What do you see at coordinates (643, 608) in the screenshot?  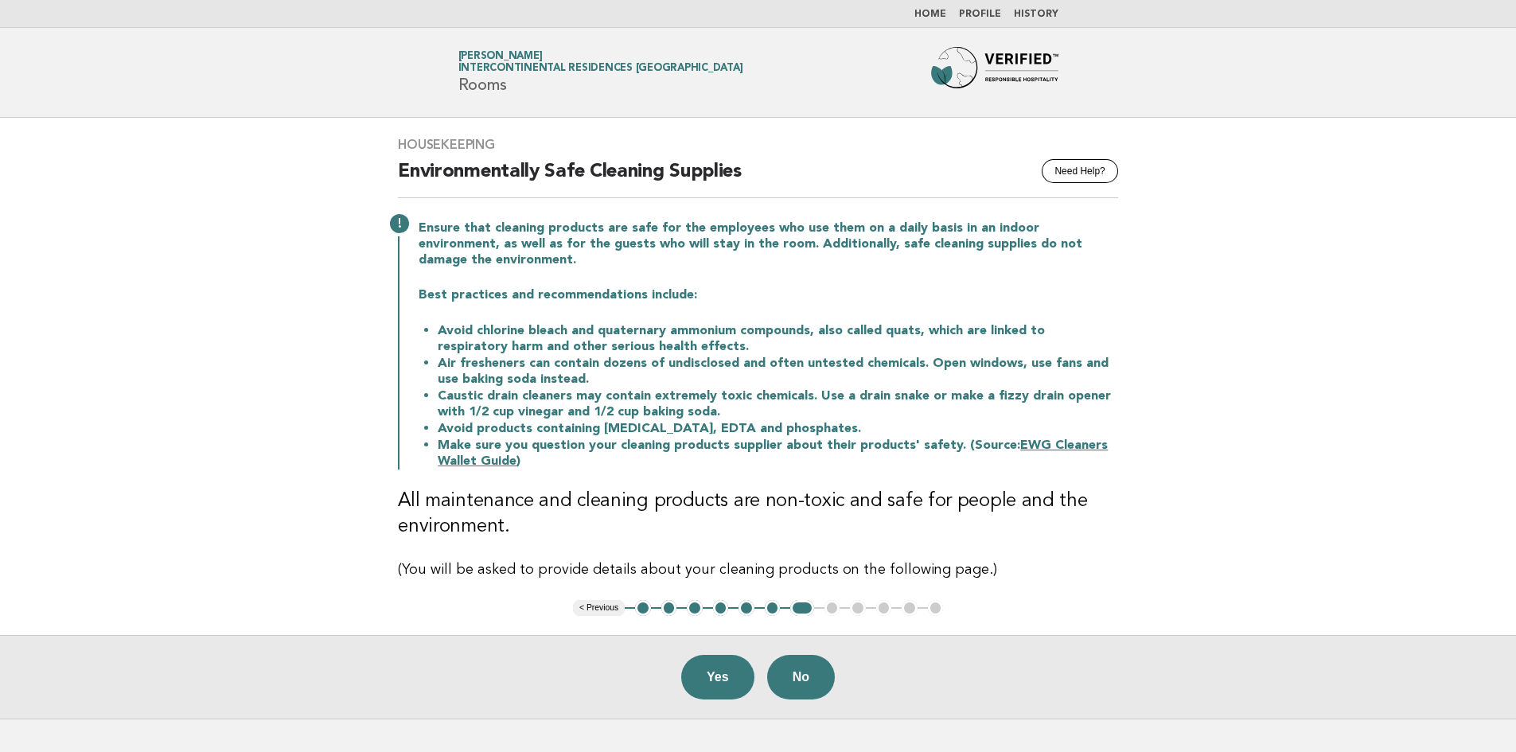 I see `button: 1` at bounding box center [643, 608].